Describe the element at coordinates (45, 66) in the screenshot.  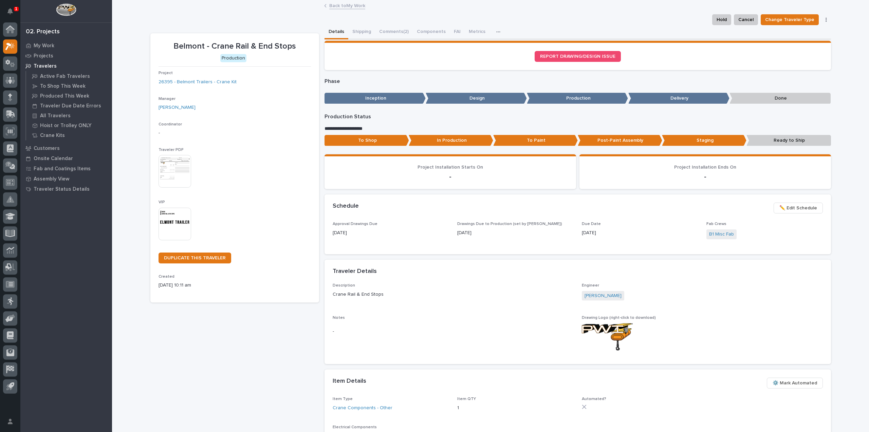
I see `p: Travelers` at that location.